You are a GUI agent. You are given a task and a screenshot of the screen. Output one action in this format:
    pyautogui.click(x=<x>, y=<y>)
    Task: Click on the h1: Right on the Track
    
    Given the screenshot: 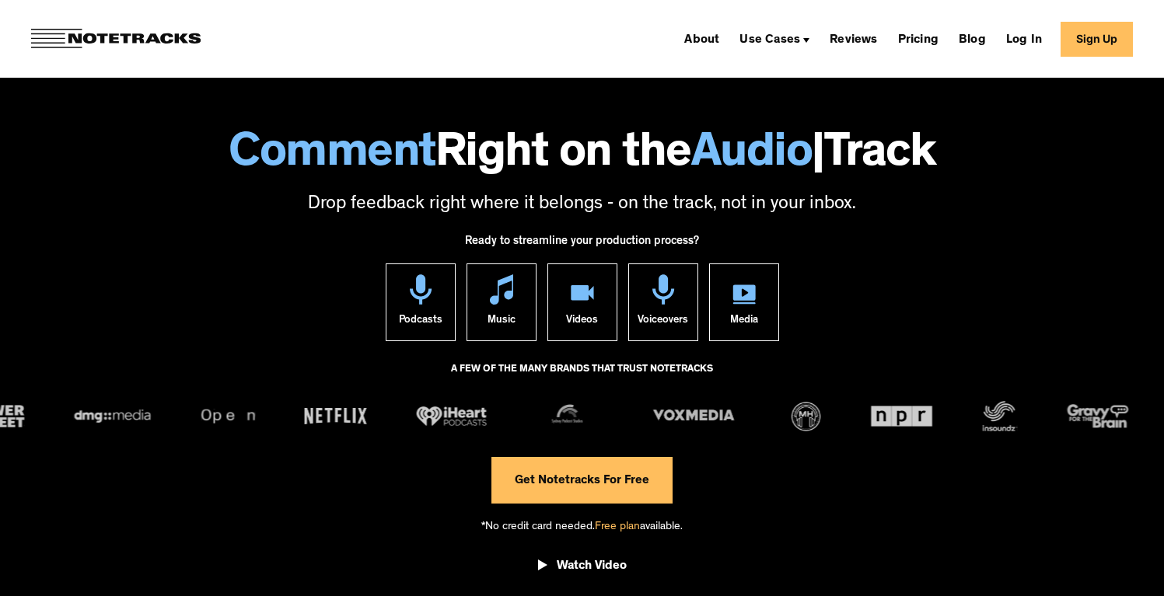 What is the action you would take?
    pyautogui.click(x=582, y=156)
    